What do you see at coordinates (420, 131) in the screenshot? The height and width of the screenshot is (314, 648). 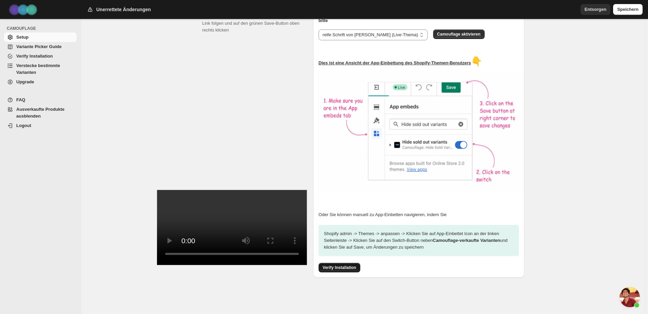 I see `img: tarnenfähig` at bounding box center [420, 131].